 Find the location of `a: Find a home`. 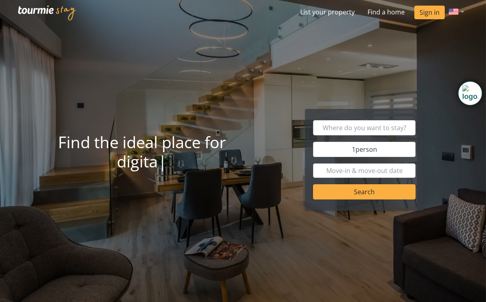

a: Find a home is located at coordinates (386, 12).